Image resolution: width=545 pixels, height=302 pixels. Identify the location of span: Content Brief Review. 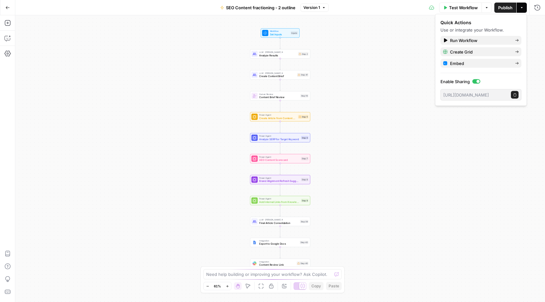
(279, 97).